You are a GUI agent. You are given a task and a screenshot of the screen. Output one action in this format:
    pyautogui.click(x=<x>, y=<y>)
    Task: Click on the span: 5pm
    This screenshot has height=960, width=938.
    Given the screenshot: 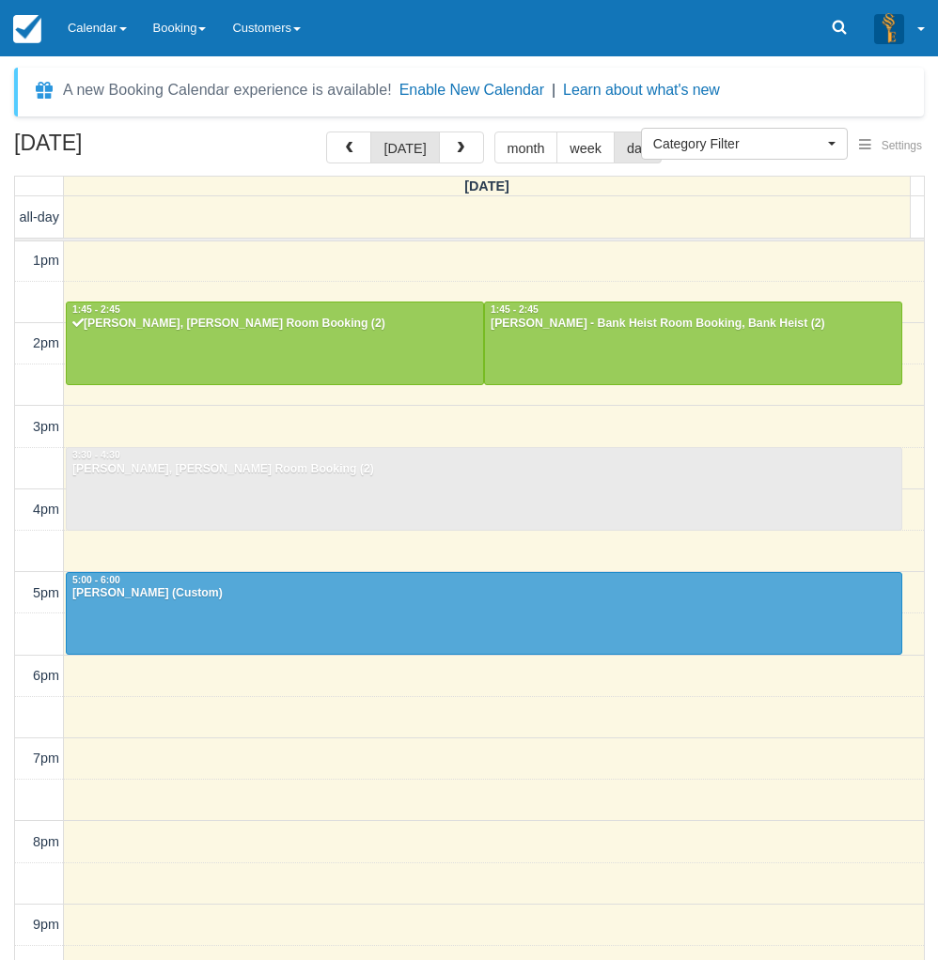 What is the action you would take?
    pyautogui.click(x=46, y=593)
    